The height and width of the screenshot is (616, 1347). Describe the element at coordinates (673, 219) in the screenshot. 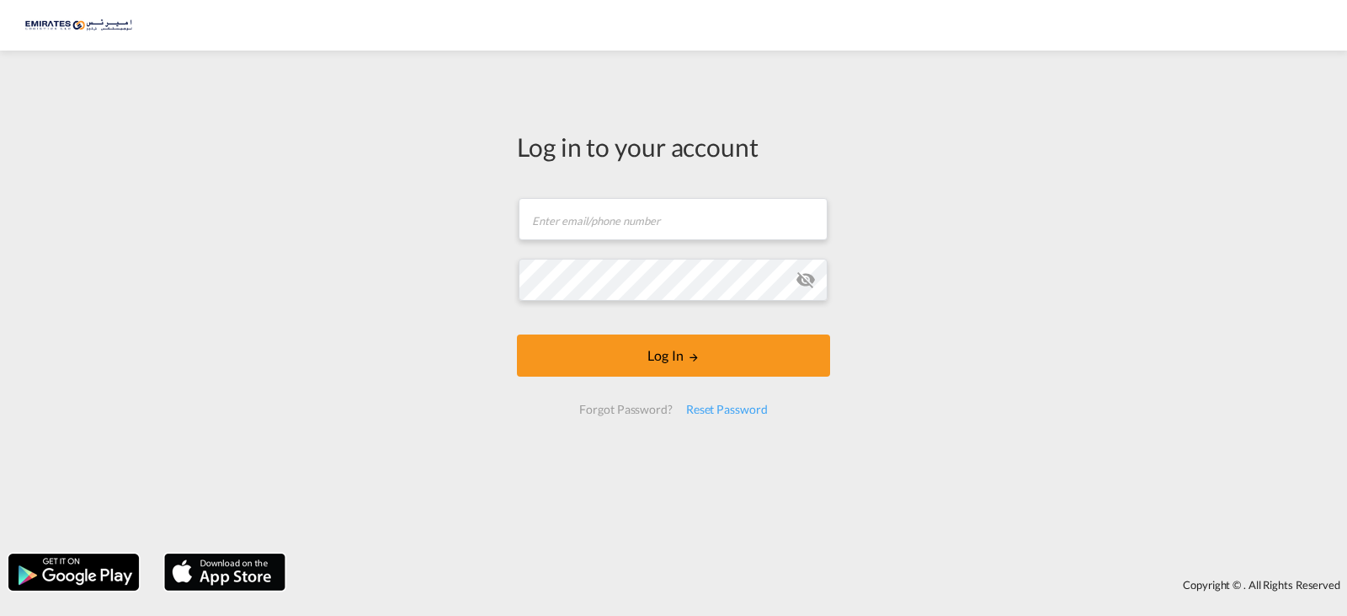

I see `input: Enter email/phone number` at that location.